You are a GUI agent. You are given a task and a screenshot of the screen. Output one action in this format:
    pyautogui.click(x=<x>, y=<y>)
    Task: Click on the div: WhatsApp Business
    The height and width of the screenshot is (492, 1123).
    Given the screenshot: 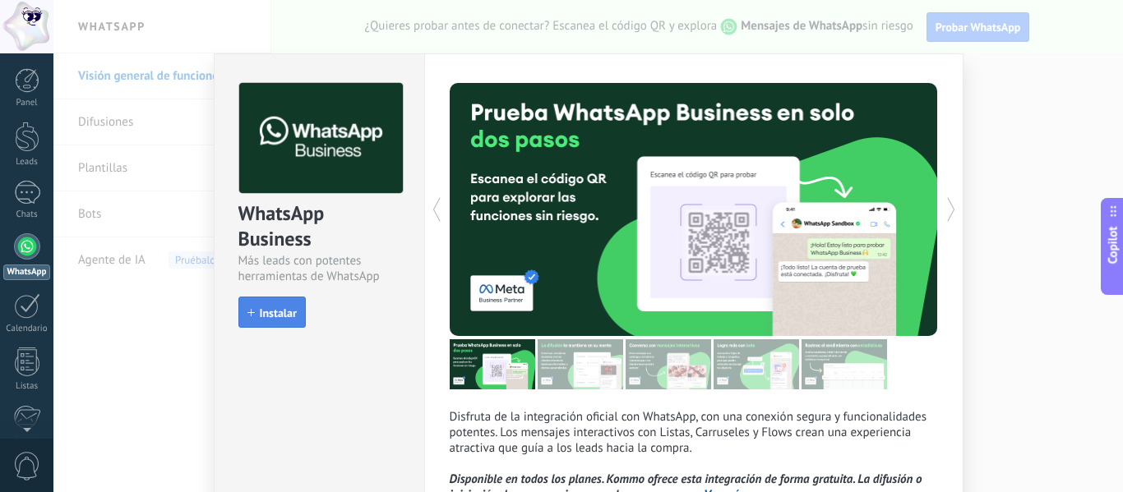 What is the action you would take?
    pyautogui.click(x=319, y=227)
    